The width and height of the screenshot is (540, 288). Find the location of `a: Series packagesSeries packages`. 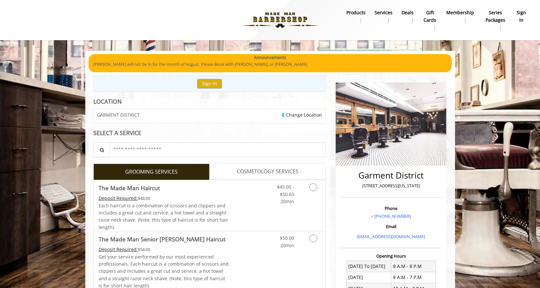

a: Series packagesSeries packages is located at coordinates (495, 20).